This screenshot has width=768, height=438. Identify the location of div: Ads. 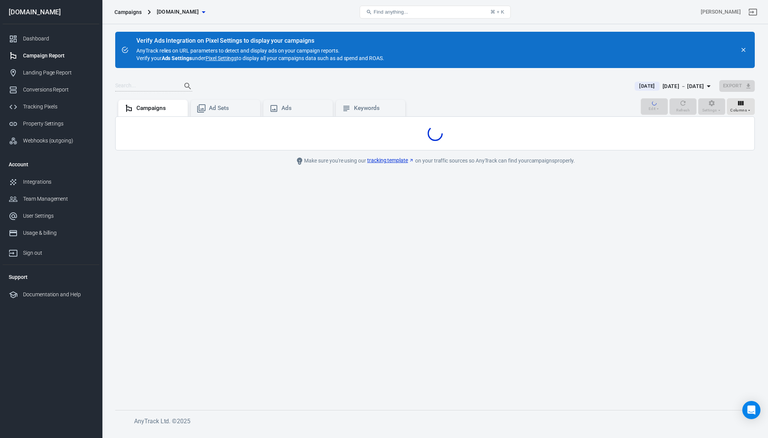
(304, 108).